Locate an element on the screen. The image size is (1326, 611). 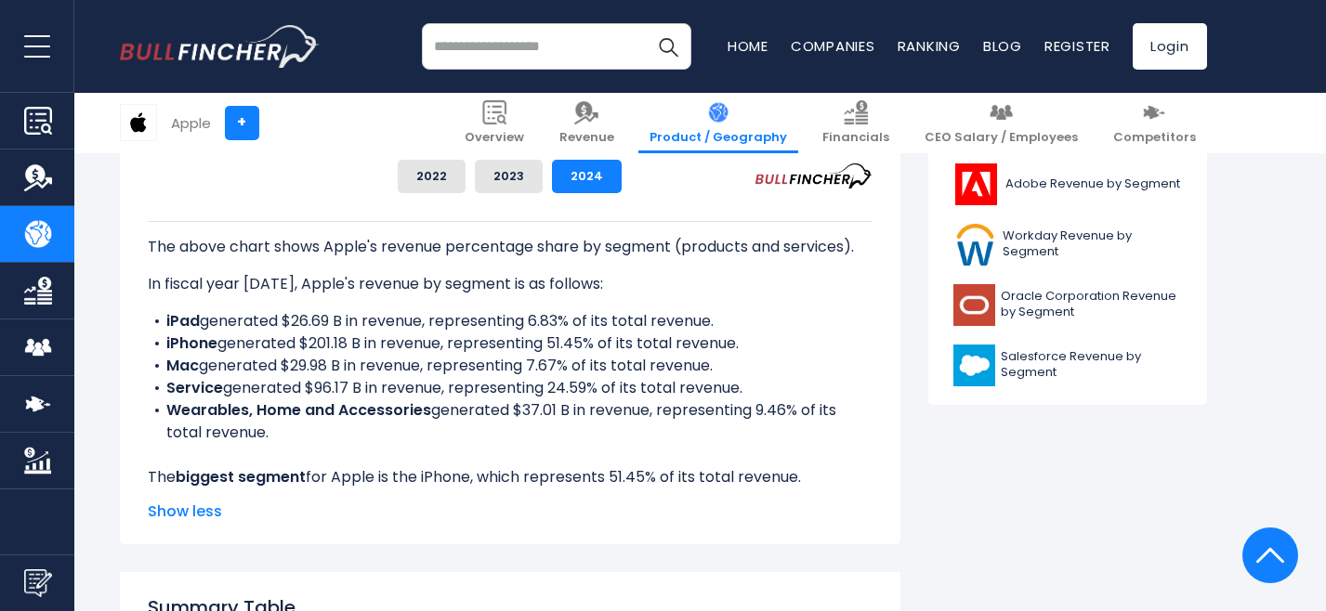
a: Ranking is located at coordinates (929, 46).